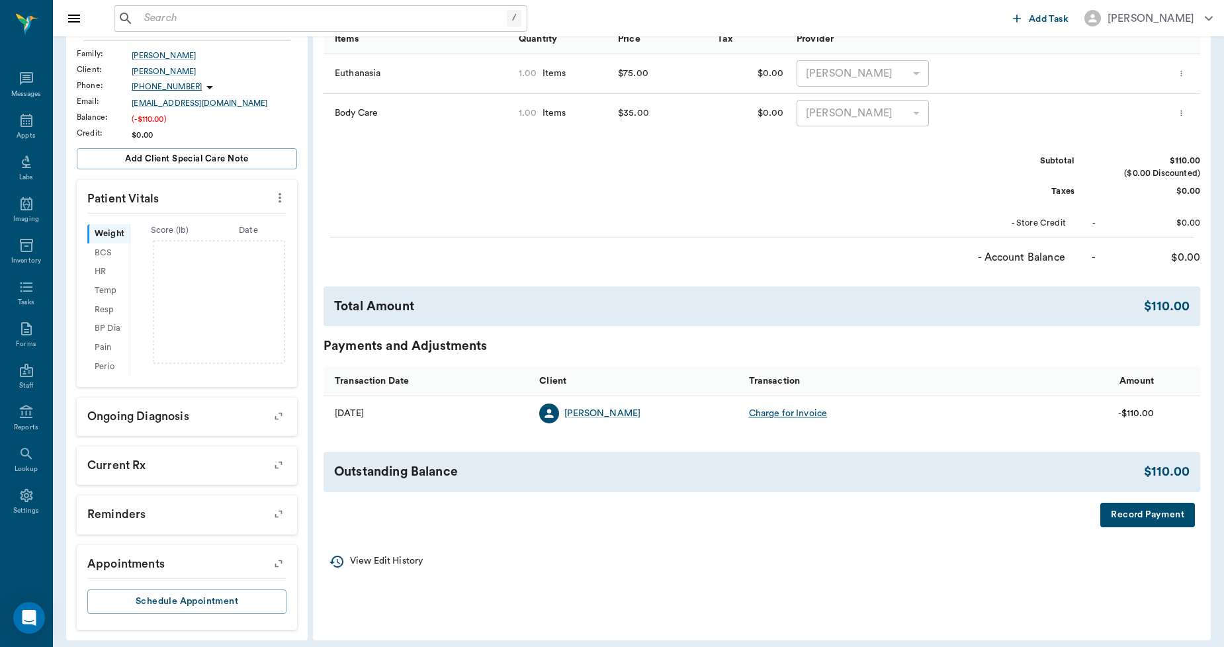 The height and width of the screenshot is (647, 1224). I want to click on p: View Edit History, so click(386, 561).